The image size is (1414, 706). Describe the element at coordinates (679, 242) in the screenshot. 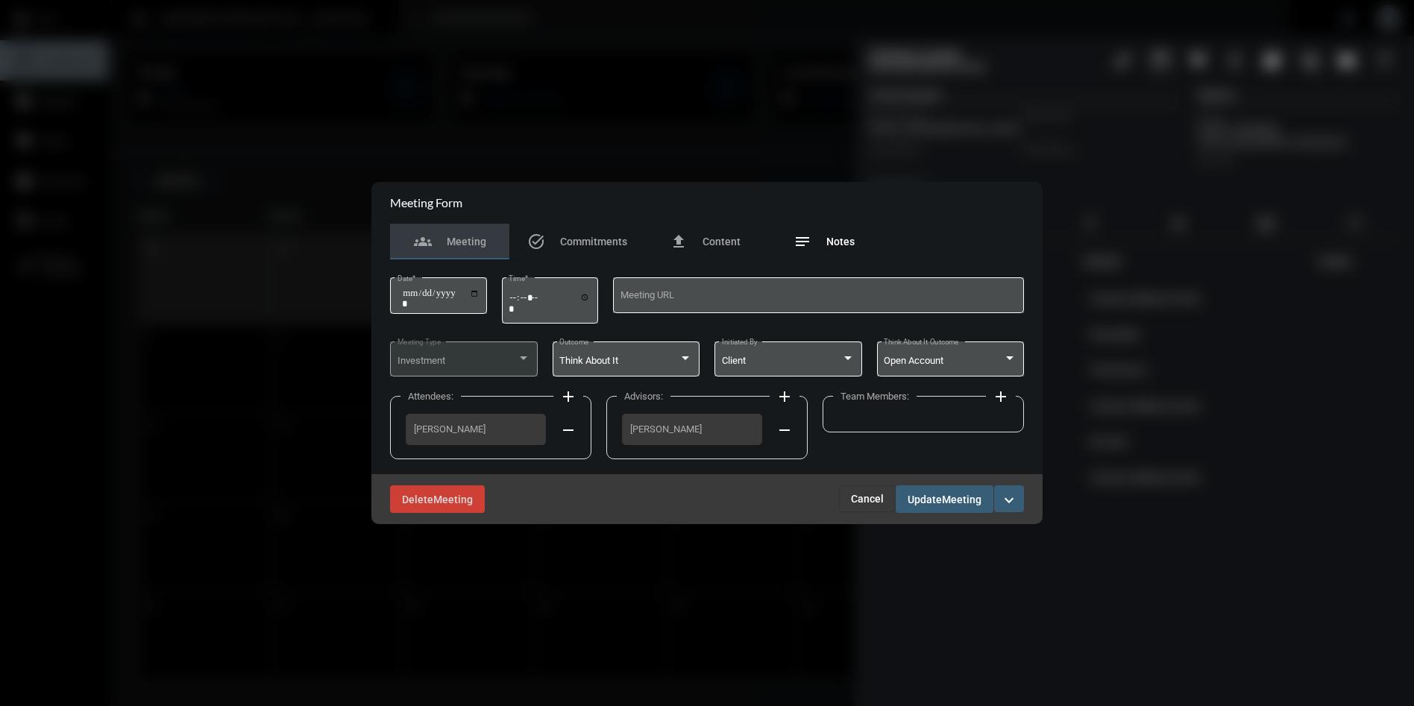

I see `mat-icon: file_upload` at that location.